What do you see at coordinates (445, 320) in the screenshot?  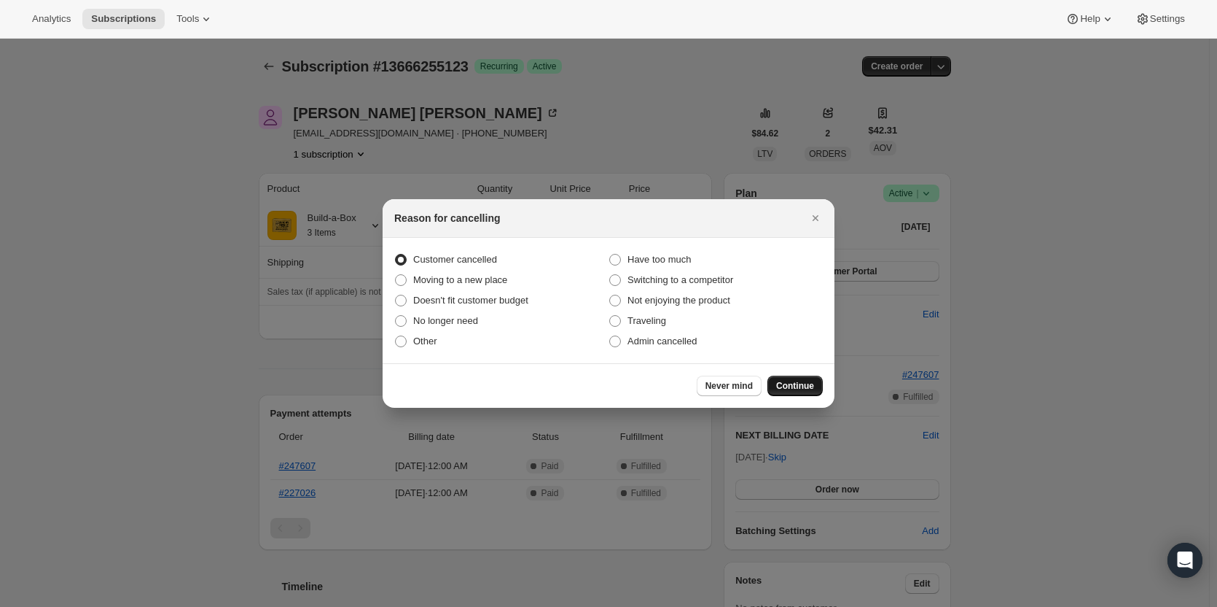 I see `span: No longer need` at bounding box center [445, 320].